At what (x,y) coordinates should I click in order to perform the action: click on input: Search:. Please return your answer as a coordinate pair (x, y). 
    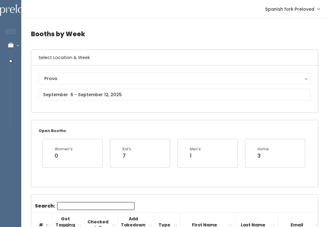
    Looking at the image, I should click on (96, 206).